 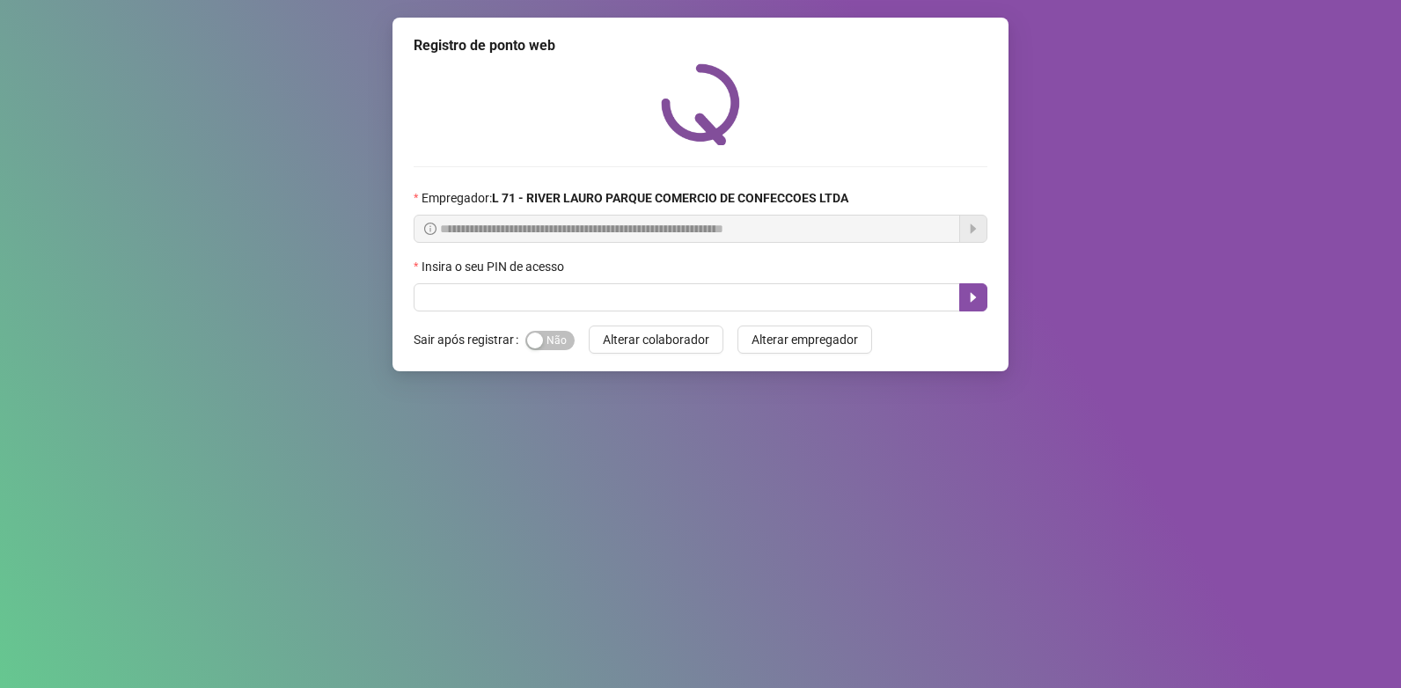 What do you see at coordinates (701, 46) in the screenshot?
I see `div: Registro de ponto web` at bounding box center [701, 46].